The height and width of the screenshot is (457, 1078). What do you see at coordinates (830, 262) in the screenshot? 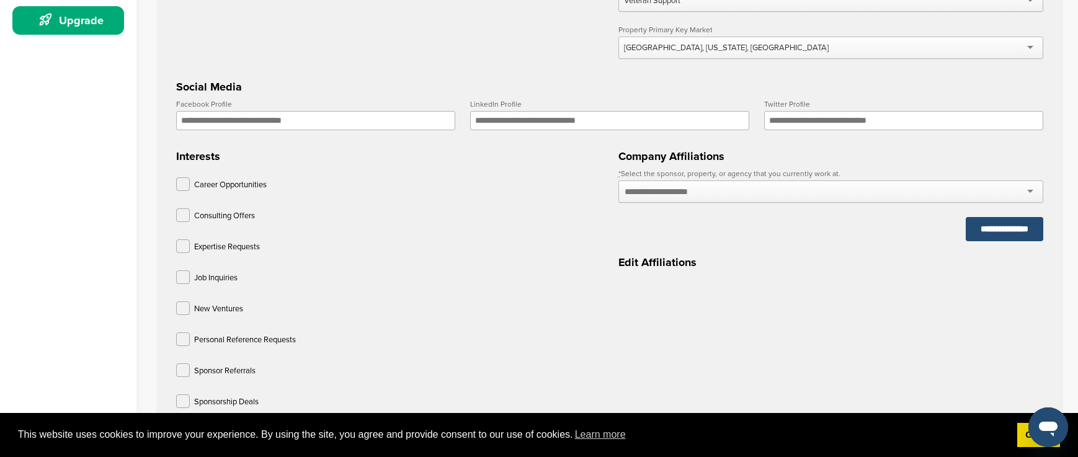
I see `h3: Edit Affiliations` at bounding box center [830, 262].